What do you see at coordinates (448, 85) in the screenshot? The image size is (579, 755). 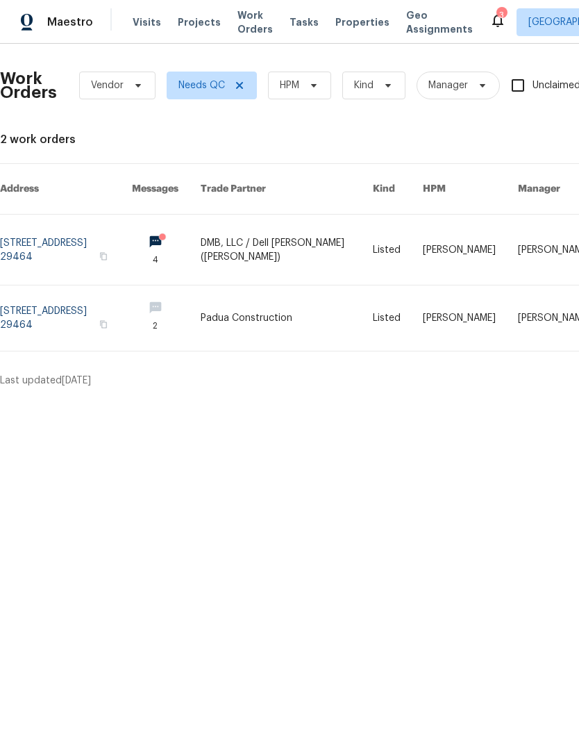 I see `span: Manager` at bounding box center [448, 85].